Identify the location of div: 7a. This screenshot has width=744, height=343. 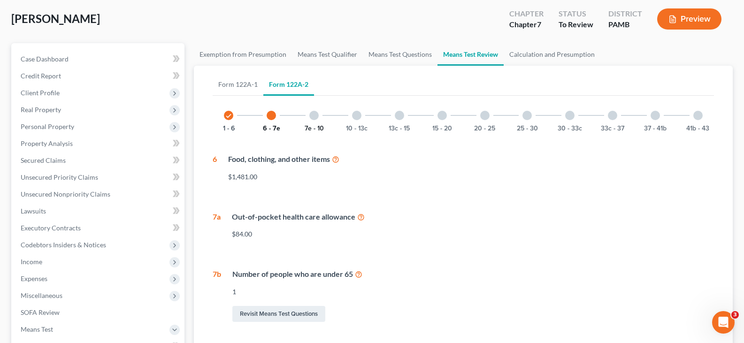
(216, 229).